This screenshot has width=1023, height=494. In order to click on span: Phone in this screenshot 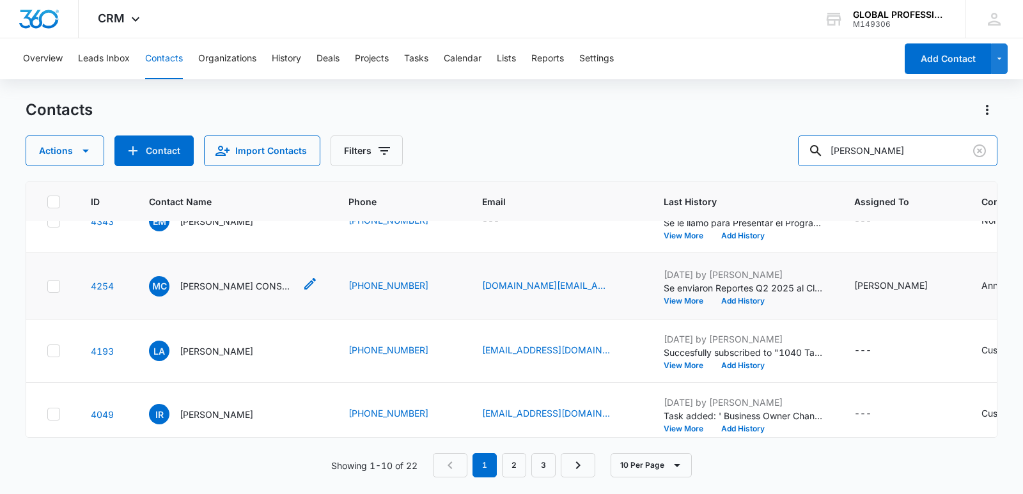, I will do `click(391, 201)`.